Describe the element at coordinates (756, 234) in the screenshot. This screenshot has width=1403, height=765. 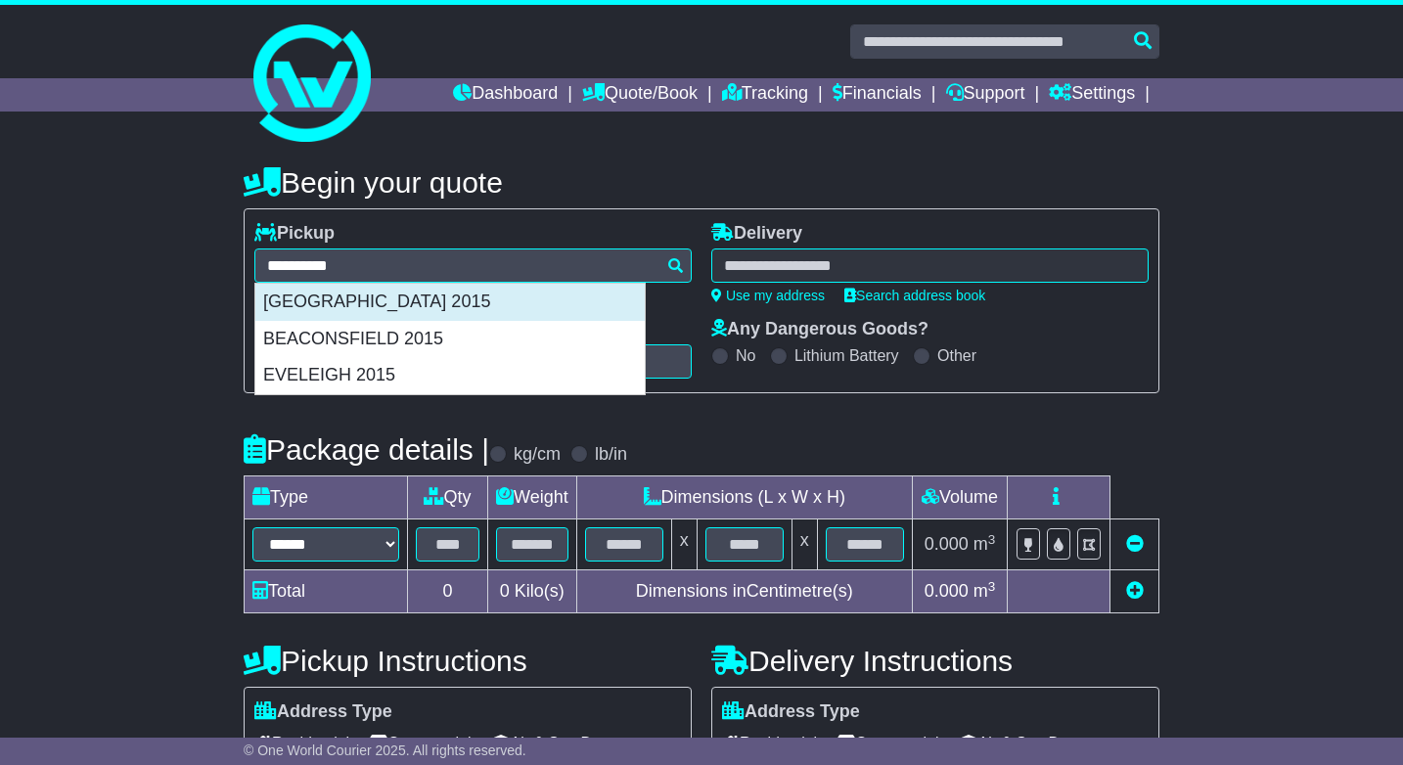
I see `label: Delivery` at that location.